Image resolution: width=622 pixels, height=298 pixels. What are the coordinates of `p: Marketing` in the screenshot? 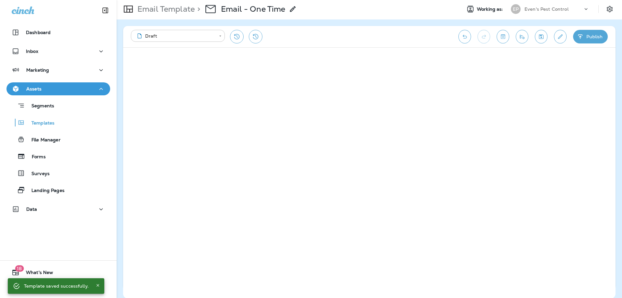 It's located at (38, 70).